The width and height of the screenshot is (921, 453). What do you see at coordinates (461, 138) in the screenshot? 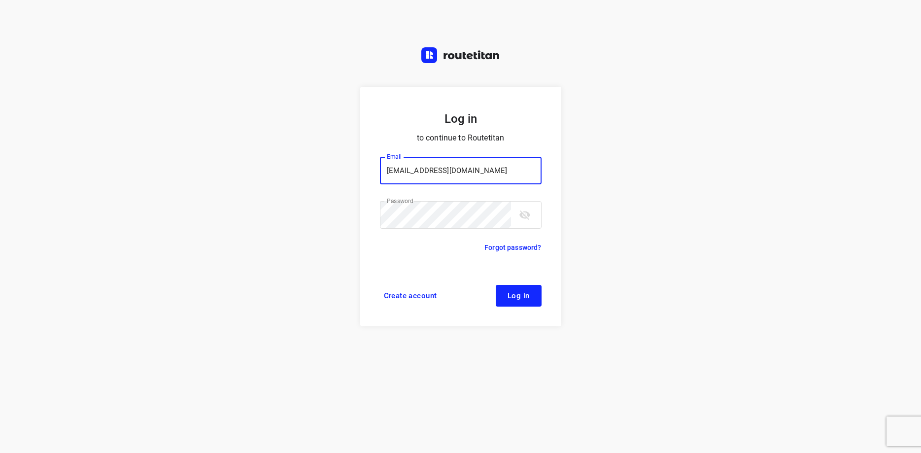
I see `p: to continue to Routetitan` at bounding box center [461, 138].